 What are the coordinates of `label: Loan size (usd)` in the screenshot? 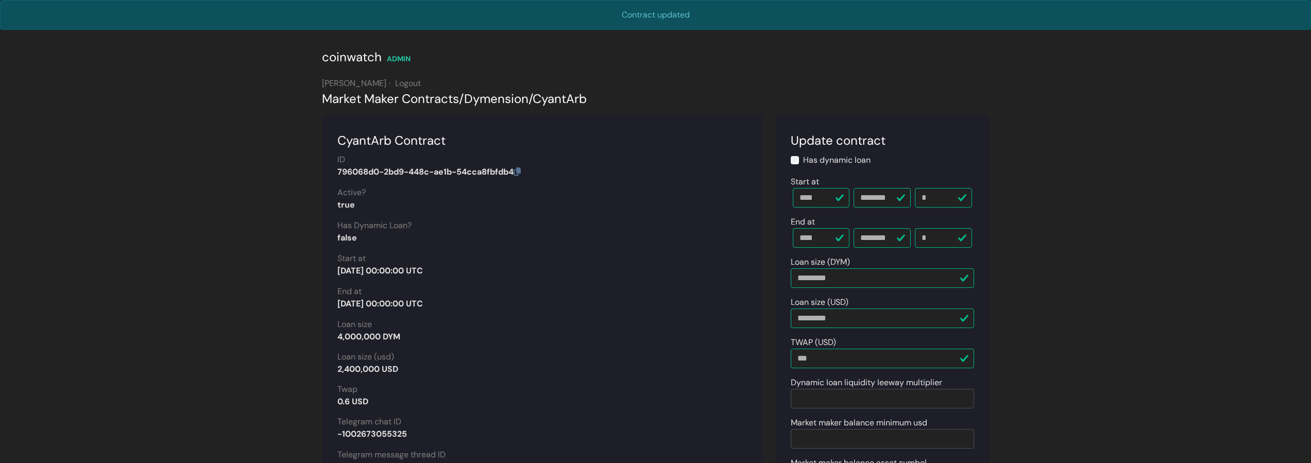 It's located at (366, 357).